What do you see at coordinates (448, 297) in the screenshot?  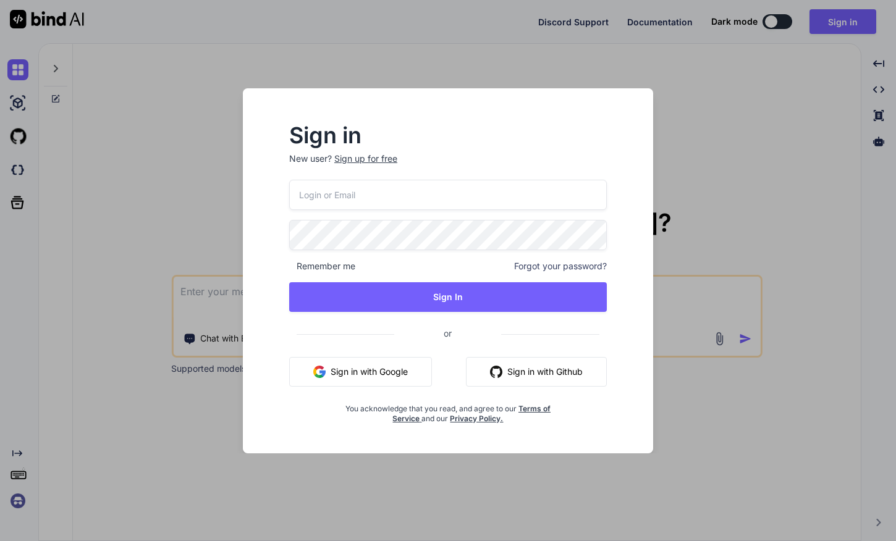 I see `button: Sign In` at bounding box center [448, 297].